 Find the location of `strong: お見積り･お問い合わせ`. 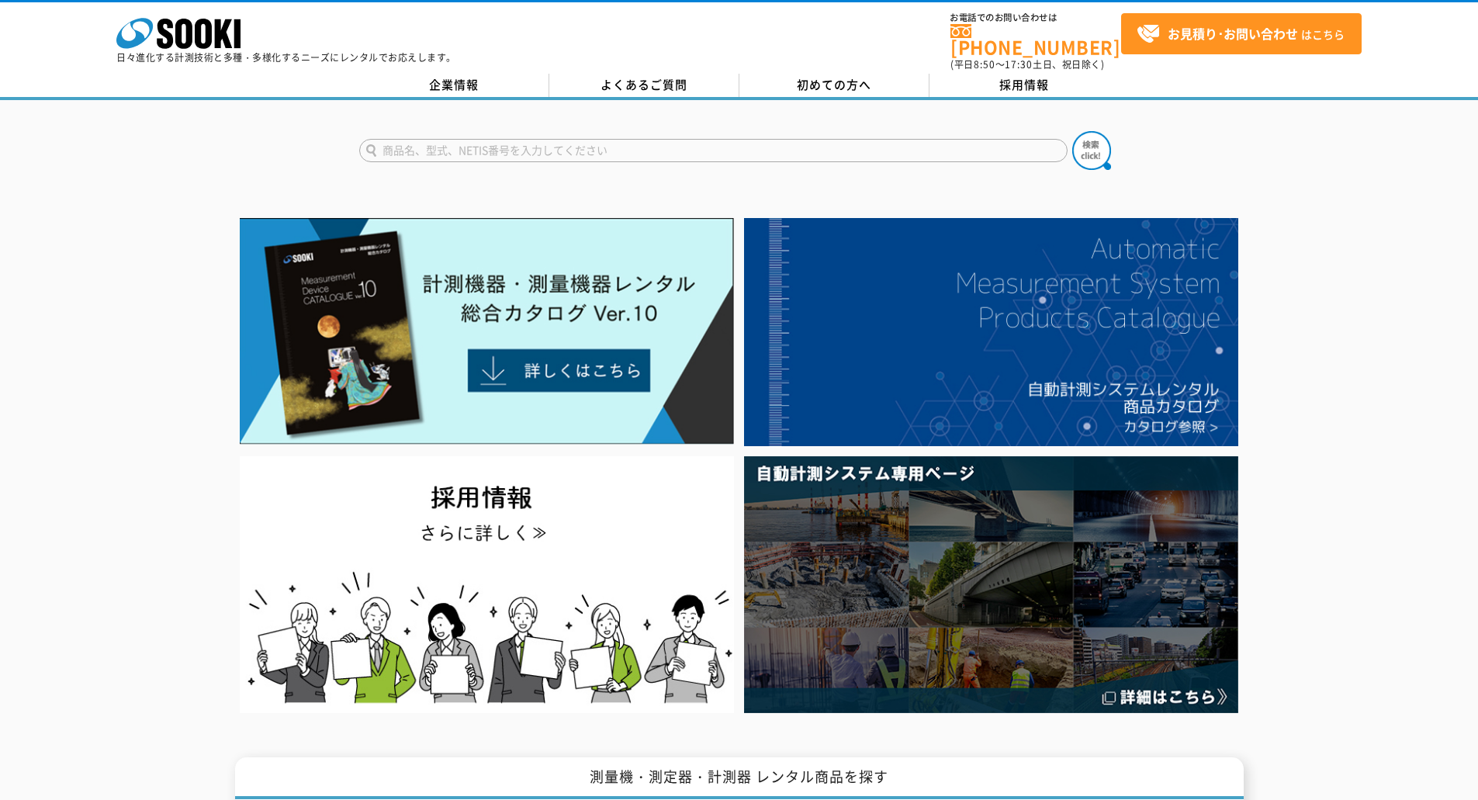

strong: お見積り･お問い合わせ is located at coordinates (1232, 33).